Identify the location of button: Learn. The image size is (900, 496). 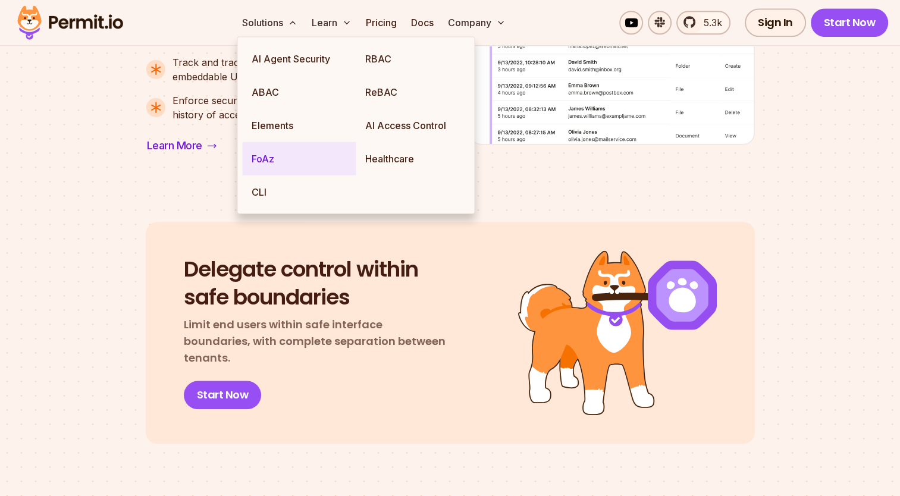
(331, 23).